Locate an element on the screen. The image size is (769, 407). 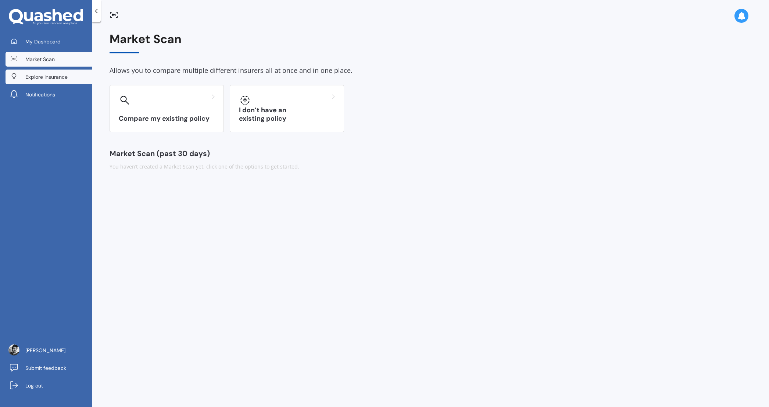
span: Submit feedback is located at coordinates (46, 368).